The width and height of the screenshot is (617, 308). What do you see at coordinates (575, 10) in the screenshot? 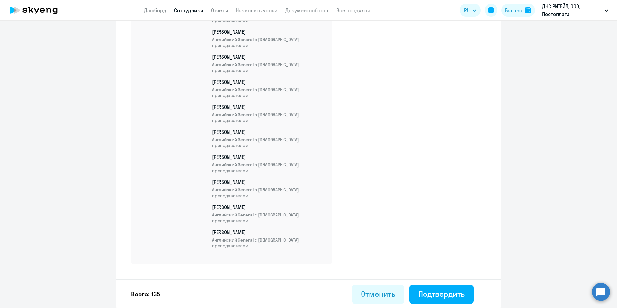
I see `button: ДНС РИТЕЙЛ, ООО, Постоплата` at bounding box center [575, 10].